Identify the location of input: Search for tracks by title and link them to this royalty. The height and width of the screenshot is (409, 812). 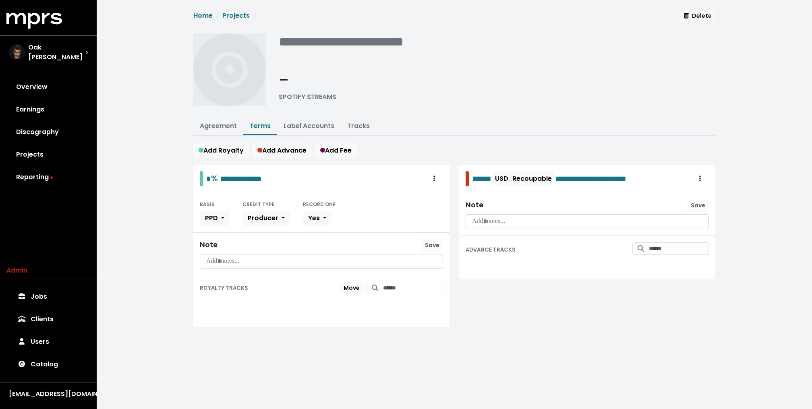
(413, 288).